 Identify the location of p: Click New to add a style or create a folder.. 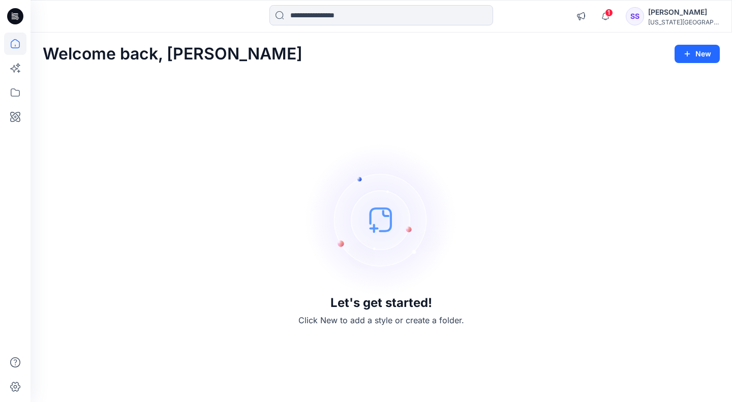
(381, 320).